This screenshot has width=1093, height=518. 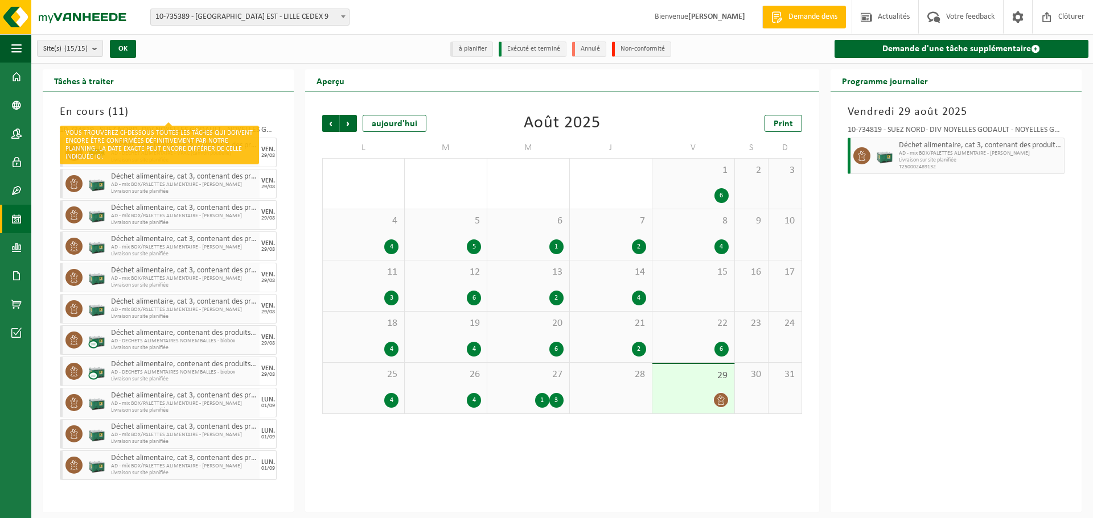 I want to click on h2: Programme journalier, so click(x=884, y=80).